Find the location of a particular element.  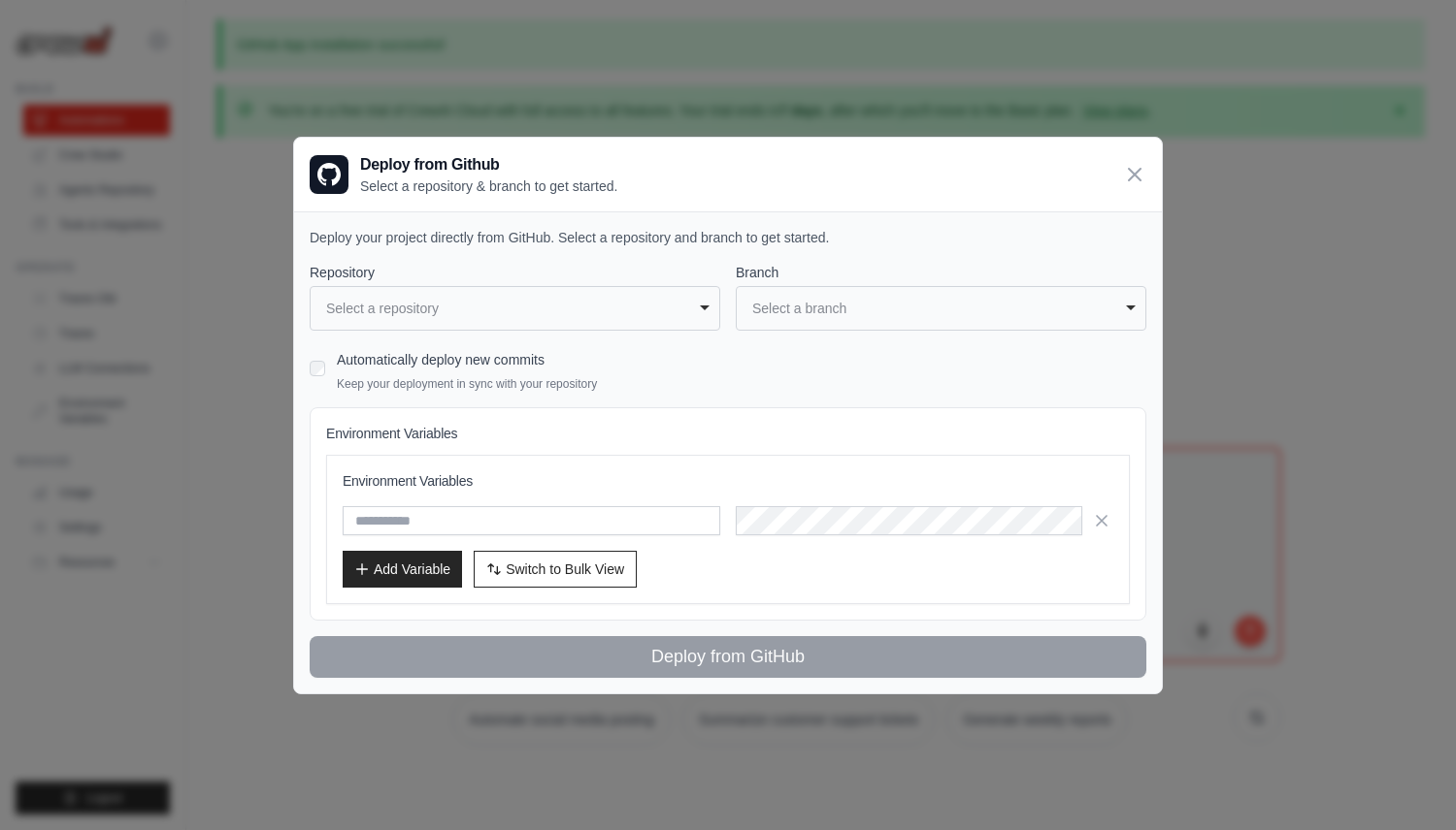

h4: Environment Variables is located at coordinates (728, 434).